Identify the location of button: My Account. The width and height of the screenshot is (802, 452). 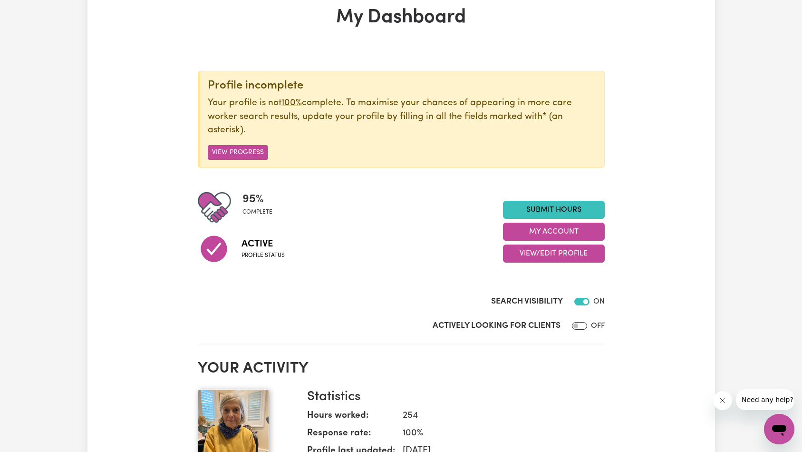
(554, 231).